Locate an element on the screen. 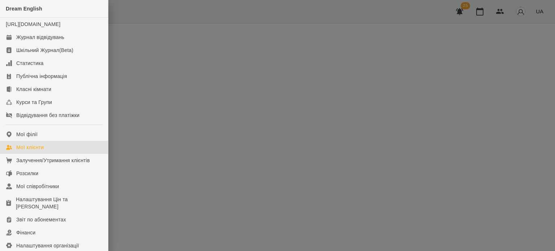  div: Відвідування без платіжки is located at coordinates (48, 115).